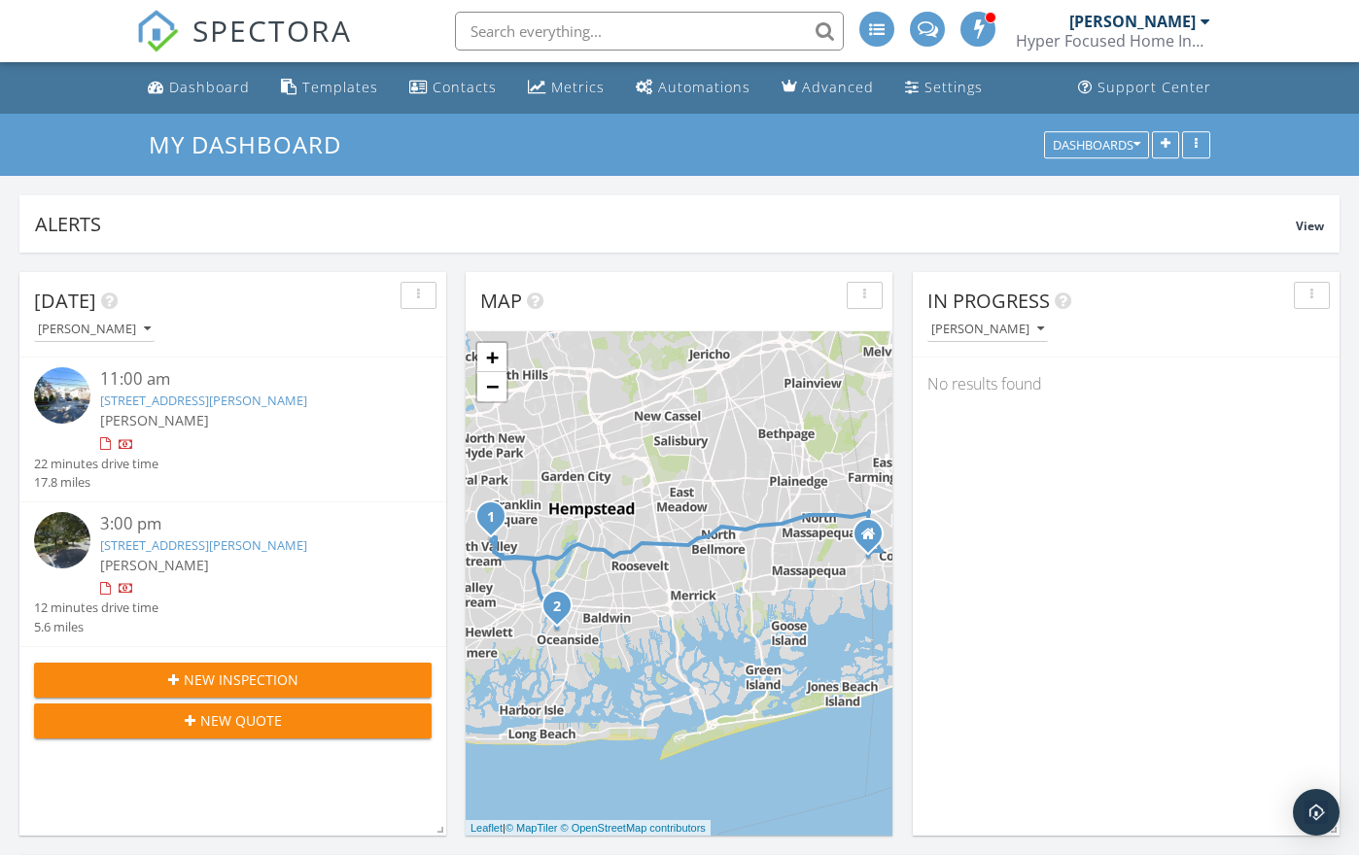 The height and width of the screenshot is (855, 1359). I want to click on span: View, so click(1309, 226).